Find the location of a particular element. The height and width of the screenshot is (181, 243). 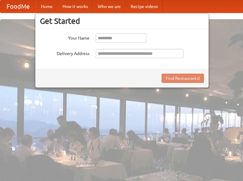

h3: Get Started is located at coordinates (122, 21).